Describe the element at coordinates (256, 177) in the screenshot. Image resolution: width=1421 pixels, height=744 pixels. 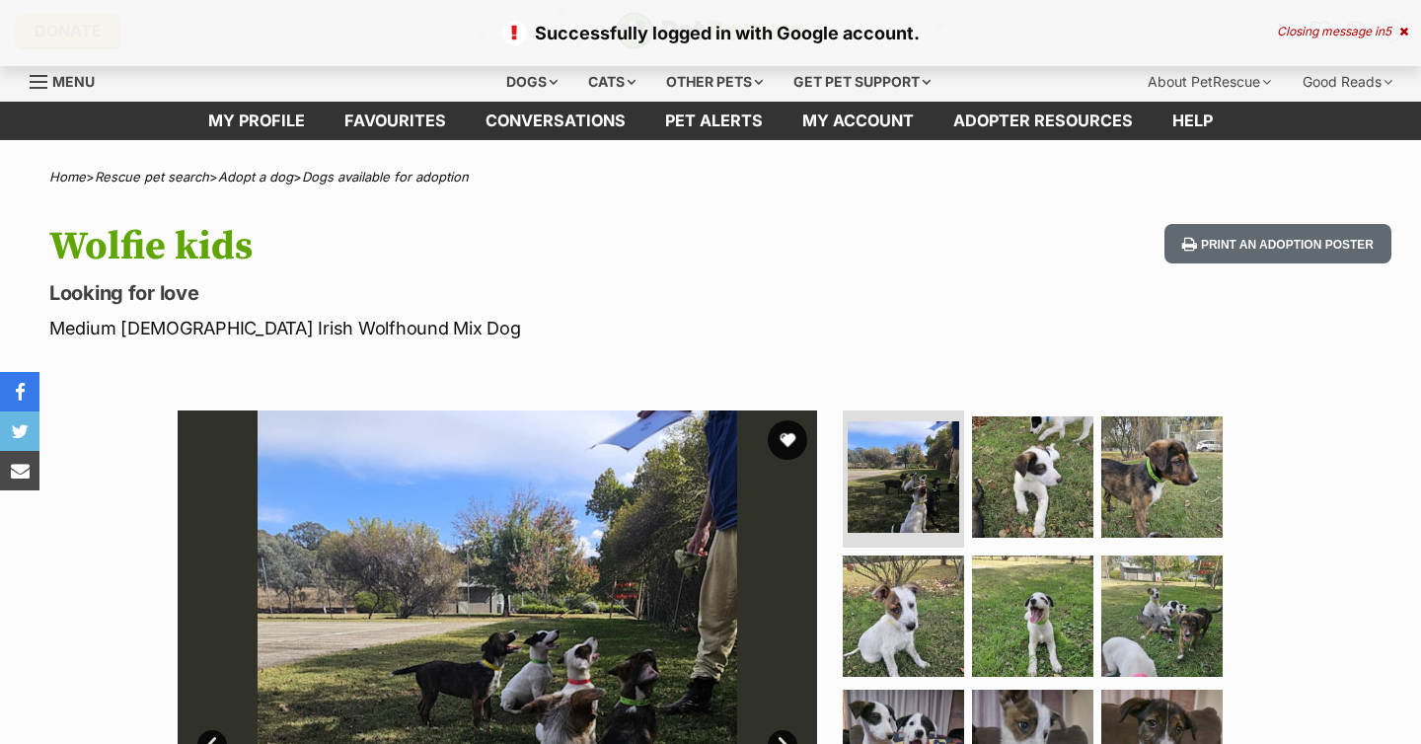
I see `a: Adopt a dog` at that location.